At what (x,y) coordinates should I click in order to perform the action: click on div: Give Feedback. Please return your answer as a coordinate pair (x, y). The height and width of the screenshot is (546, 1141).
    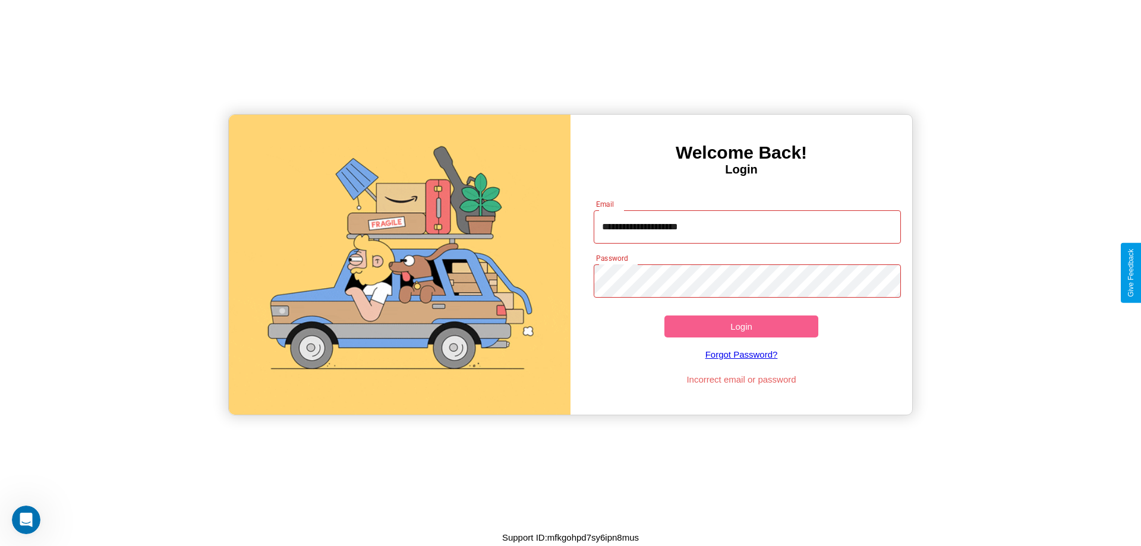
    Looking at the image, I should click on (1131, 273).